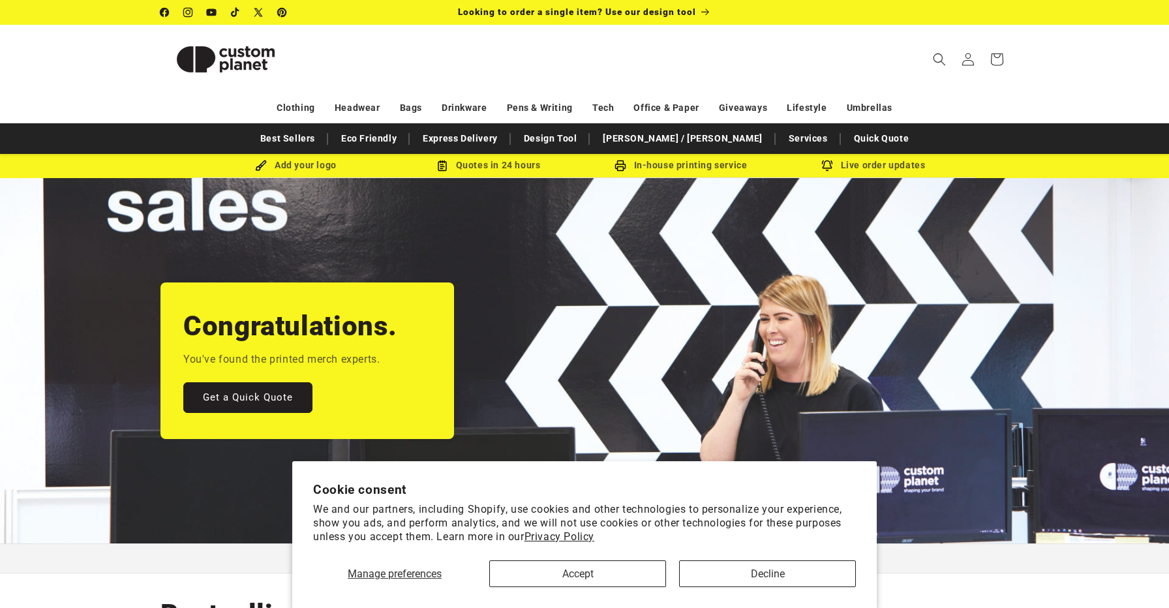 The image size is (1169, 608). Describe the element at coordinates (584, 523) in the screenshot. I see `p: We and our partners, including Shopify, use cookies and other technologies to personalize your ex...` at that location.